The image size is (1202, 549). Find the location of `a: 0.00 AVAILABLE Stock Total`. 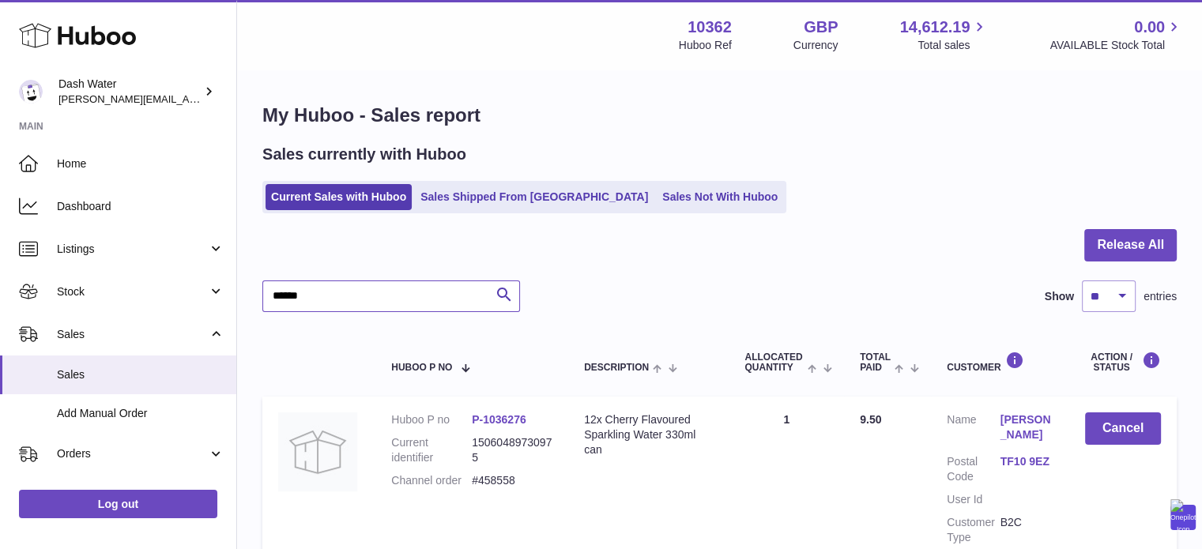

a: 0.00 AVAILABLE Stock Total is located at coordinates (1116, 35).